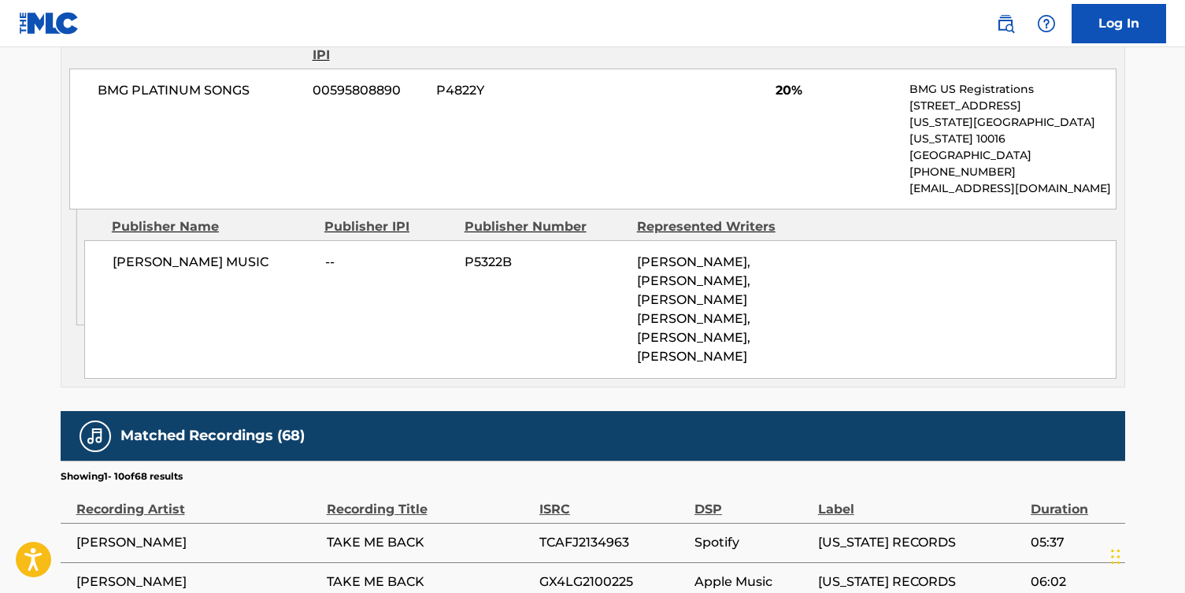  Describe the element at coordinates (49, 23) in the screenshot. I see `img: MLC Logo` at that location.